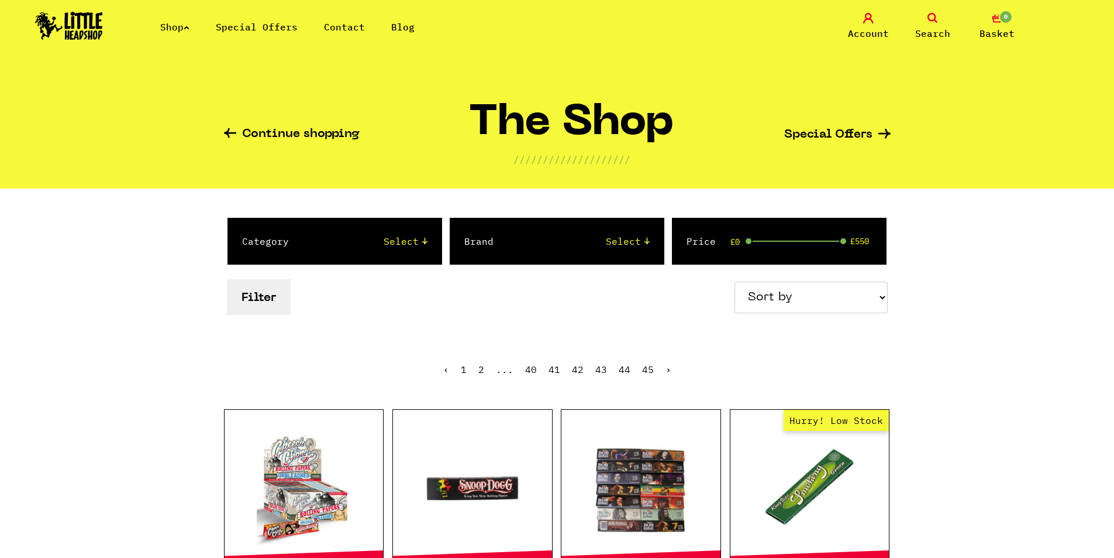  I want to click on label: Brand, so click(479, 241).